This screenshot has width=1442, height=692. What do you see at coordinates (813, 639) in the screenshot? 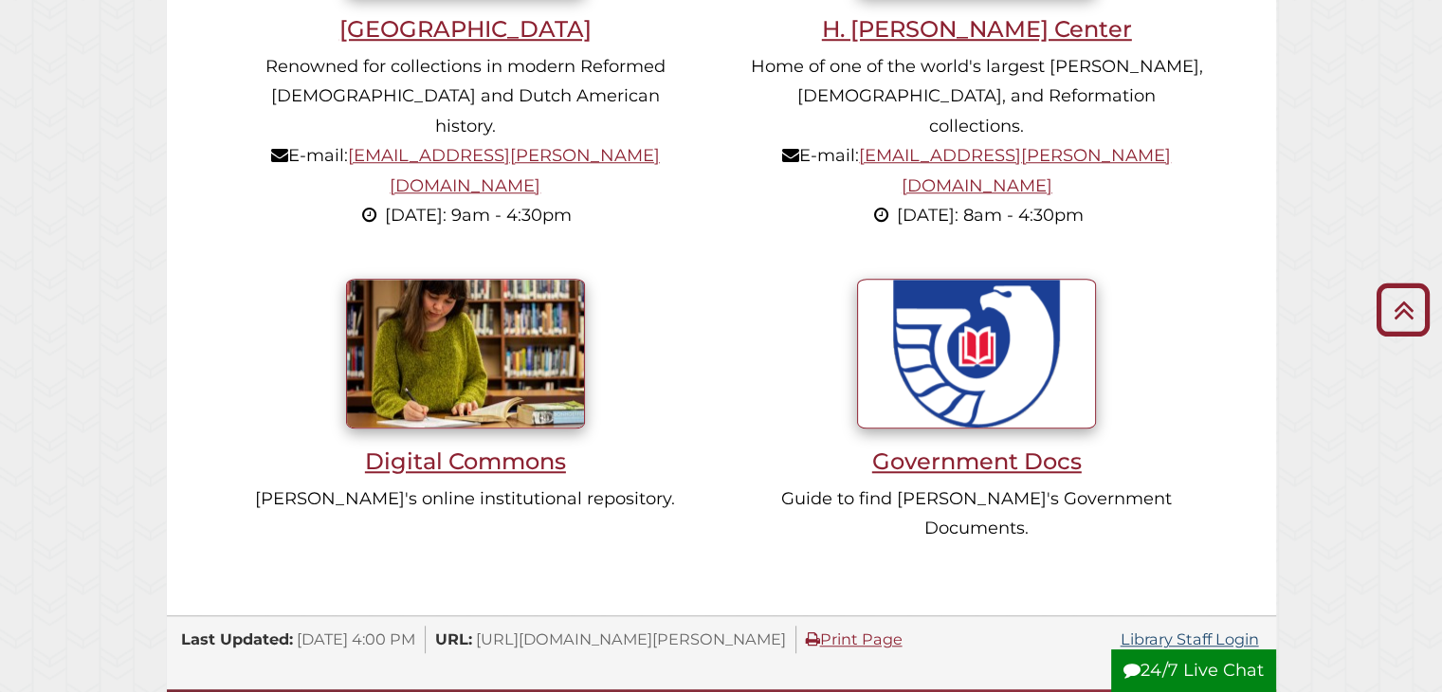
I see `i: Print Page` at bounding box center [813, 639].